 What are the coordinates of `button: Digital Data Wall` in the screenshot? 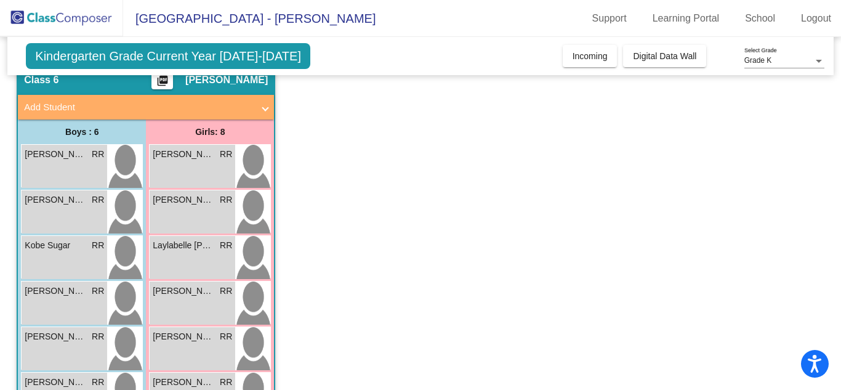 It's located at (664, 56).